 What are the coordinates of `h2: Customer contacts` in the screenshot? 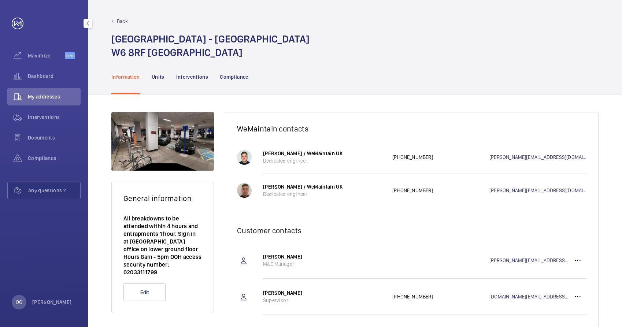 It's located at (412, 231).